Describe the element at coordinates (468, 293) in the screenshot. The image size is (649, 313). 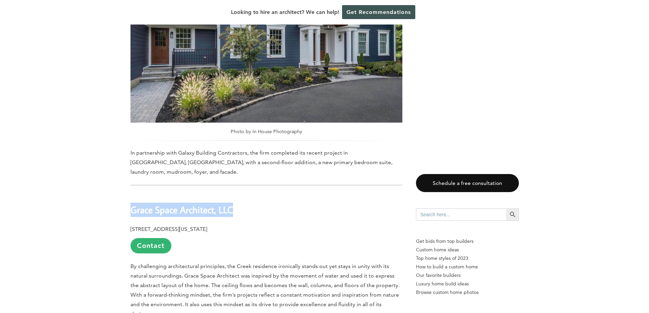
I see `a: Browse custom home photos` at that location.